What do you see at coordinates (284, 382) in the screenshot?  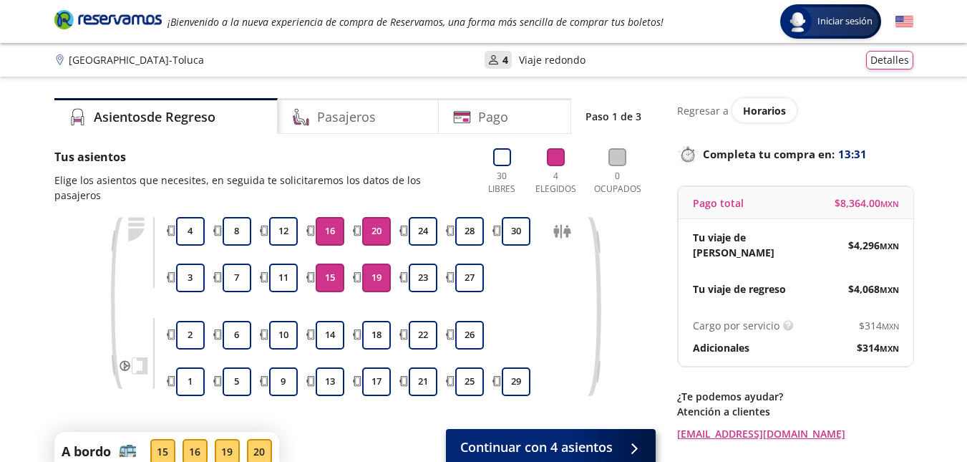 I see `button: 9` at bounding box center [284, 382].